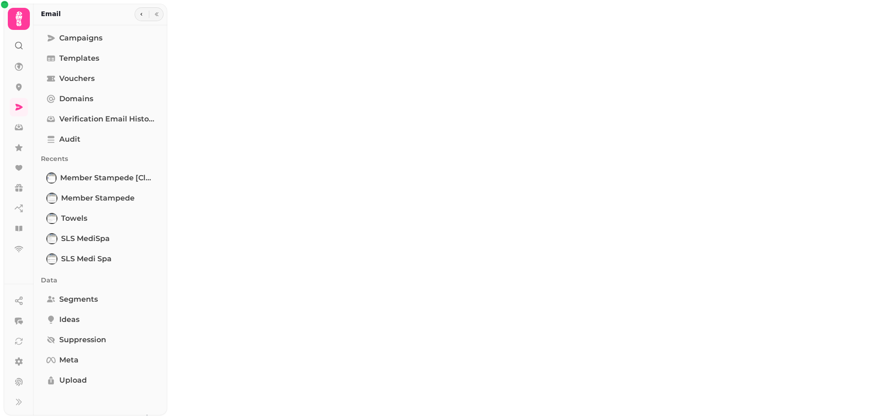  I want to click on span: Member Stampede [clone], so click(107, 178).